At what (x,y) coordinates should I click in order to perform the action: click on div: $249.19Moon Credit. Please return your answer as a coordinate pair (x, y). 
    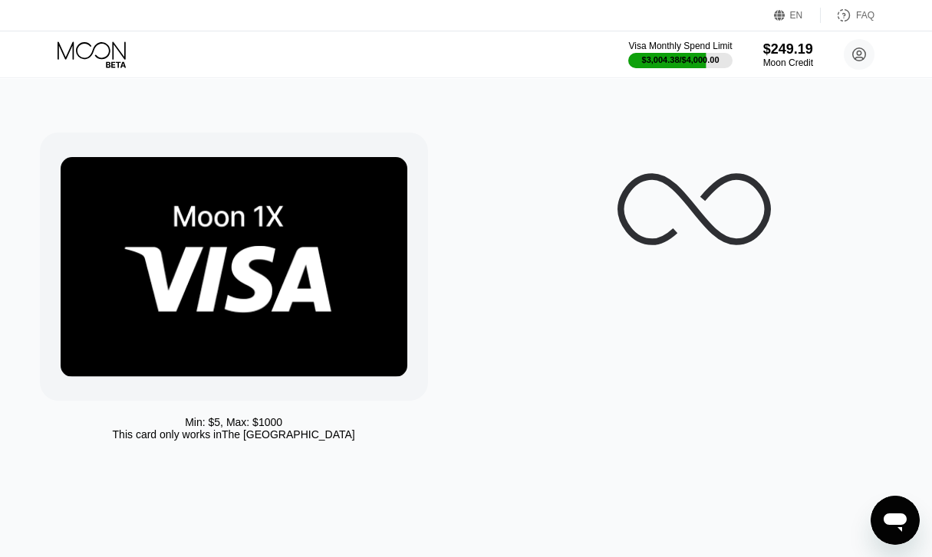
    Looking at the image, I should click on (787, 54).